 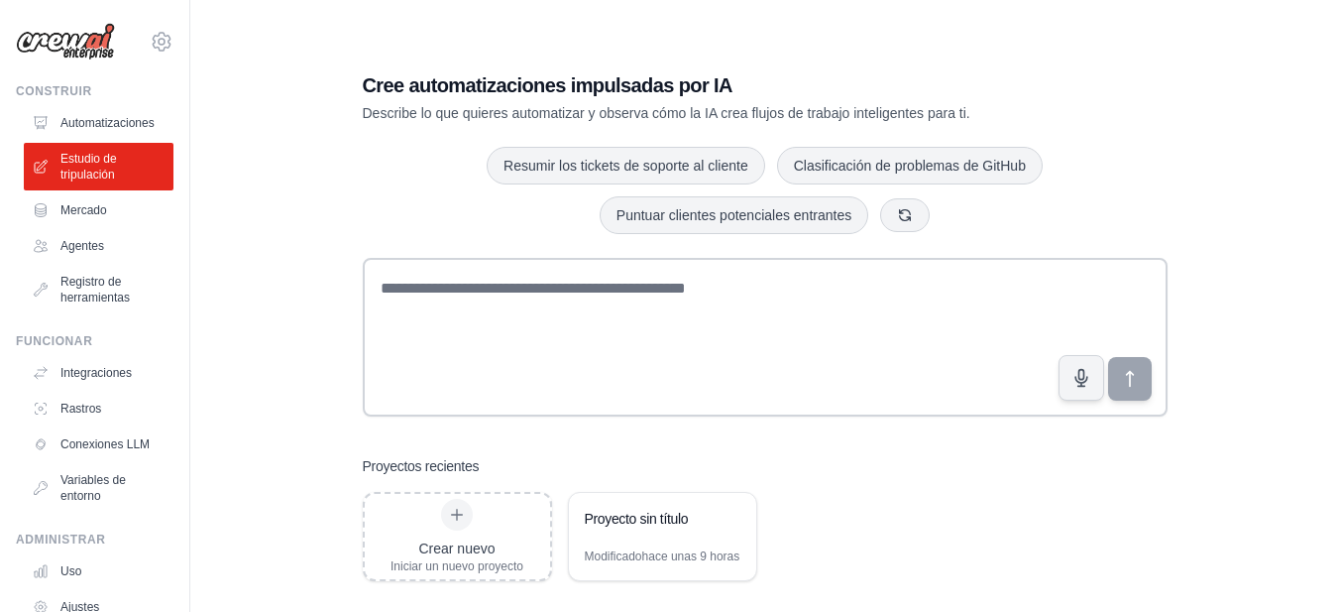 What do you see at coordinates (547, 85) in the screenshot?
I see `font: Cree automatizaciones impulsadas por IA` at bounding box center [547, 85].